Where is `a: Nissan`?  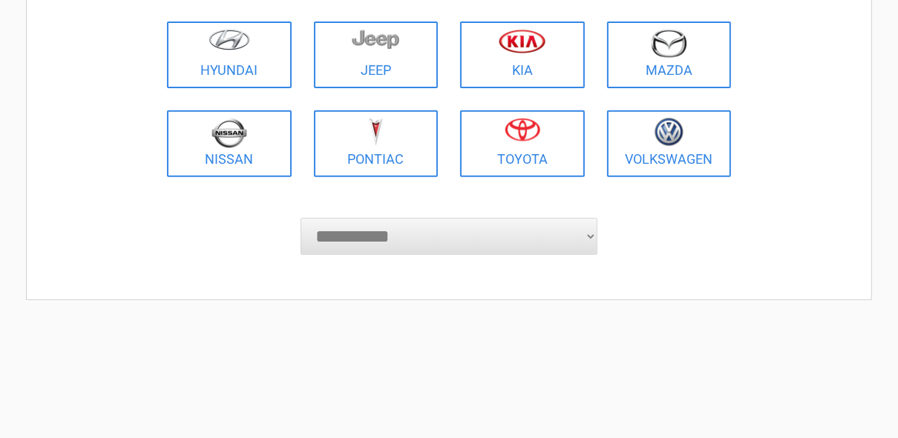
a: Nissan is located at coordinates (229, 144).